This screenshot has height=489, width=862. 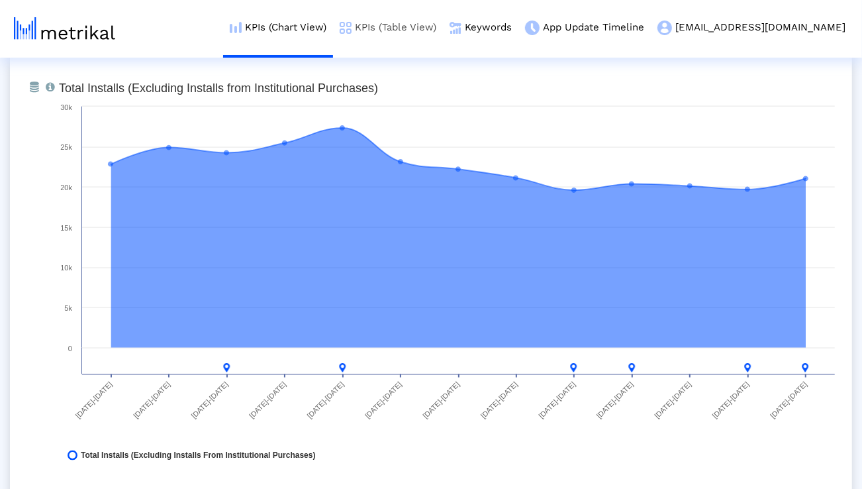 What do you see at coordinates (236, 27) in the screenshot?
I see `img: kpi-chart-menu-icon.png` at bounding box center [236, 27].